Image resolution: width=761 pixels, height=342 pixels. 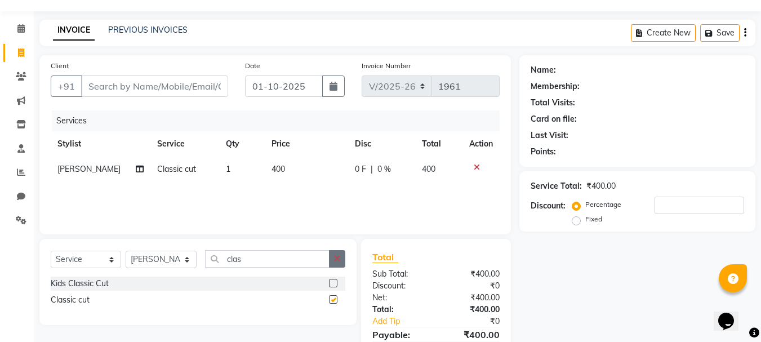 What do you see at coordinates (550, 135) in the screenshot?
I see `div: Last Visit:` at bounding box center [550, 135].